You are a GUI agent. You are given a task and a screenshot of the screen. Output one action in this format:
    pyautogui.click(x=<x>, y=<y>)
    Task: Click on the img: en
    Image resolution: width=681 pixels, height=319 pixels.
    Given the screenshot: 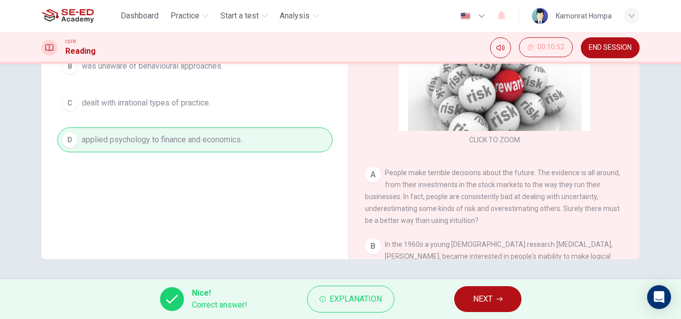 What is the action you would take?
    pyautogui.click(x=465, y=16)
    